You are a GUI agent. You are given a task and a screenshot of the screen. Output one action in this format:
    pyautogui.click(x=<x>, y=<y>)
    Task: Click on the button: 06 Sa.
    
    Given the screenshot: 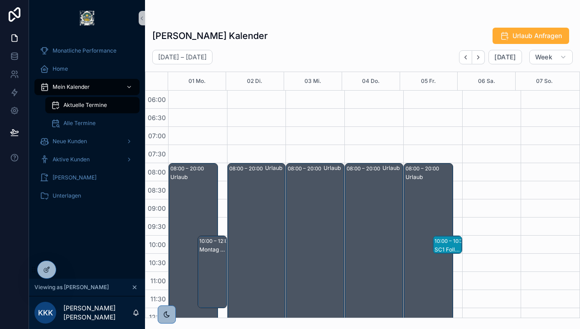 What is the action you would take?
    pyautogui.click(x=487, y=81)
    